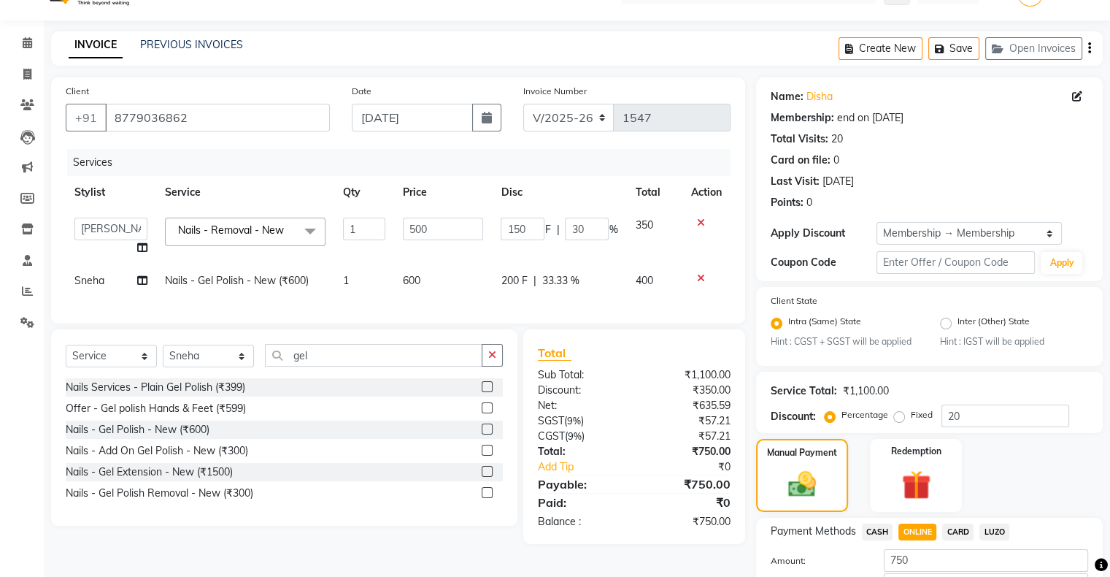 The height and width of the screenshot is (577, 1110). What do you see at coordinates (111, 192) in the screenshot?
I see `th: Stylist` at bounding box center [111, 192].